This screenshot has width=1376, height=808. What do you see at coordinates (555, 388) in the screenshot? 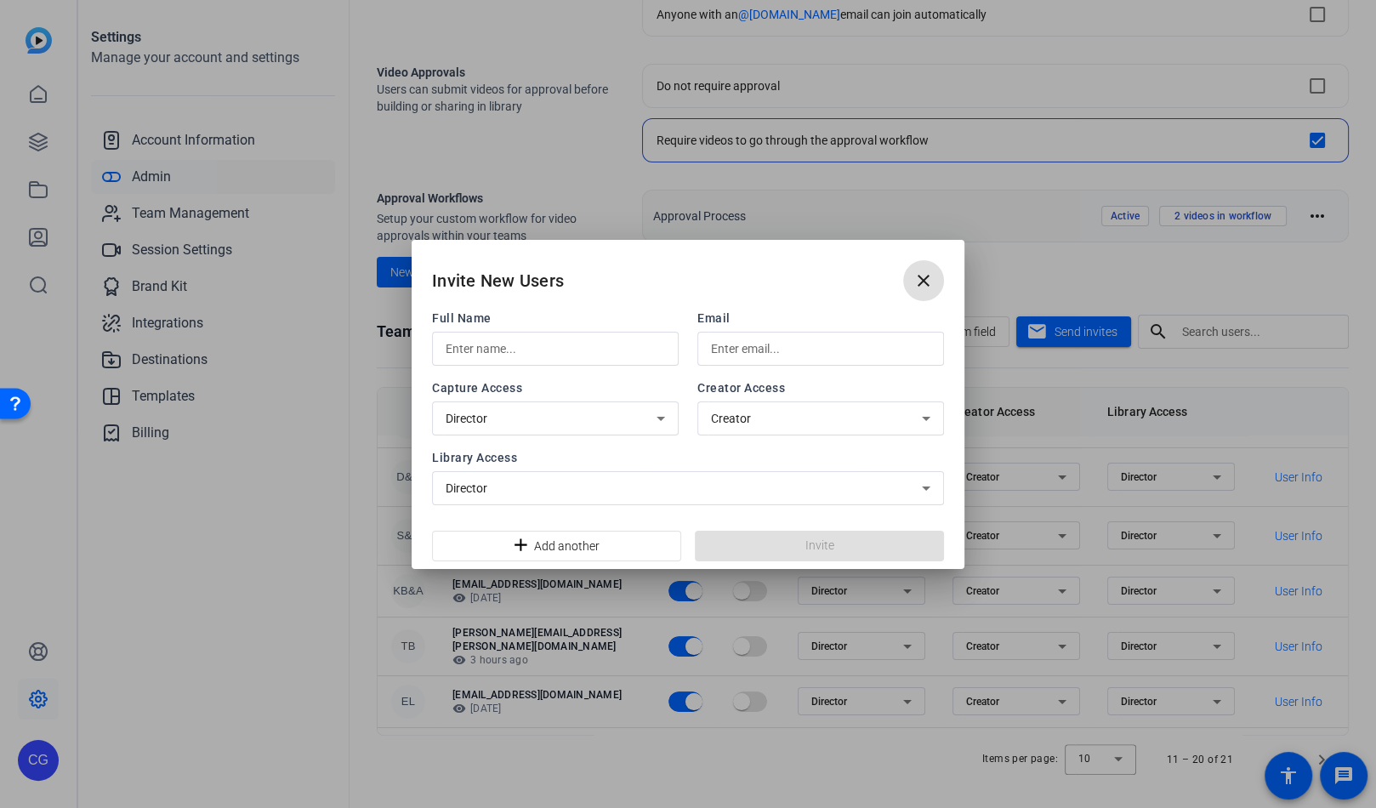
I see `span: Capture Access` at bounding box center [555, 388].